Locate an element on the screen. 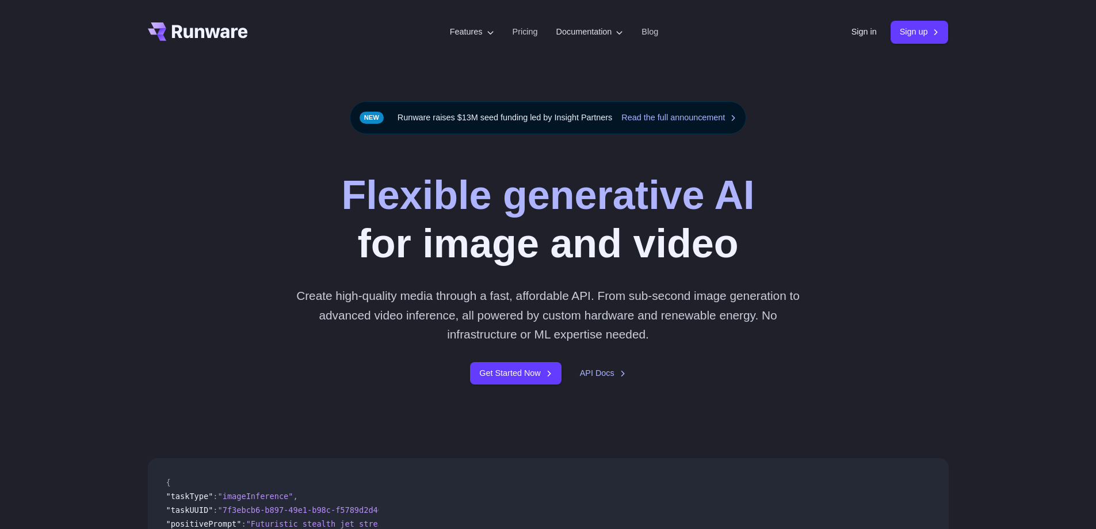 The width and height of the screenshot is (1096, 529). p: Create high-quality media through a fast, affordable API. From sub-second image generation to adv... is located at coordinates (548, 315).